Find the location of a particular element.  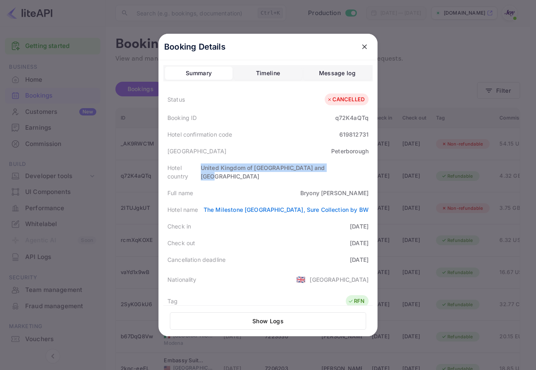

button: Message log is located at coordinates (337, 73).